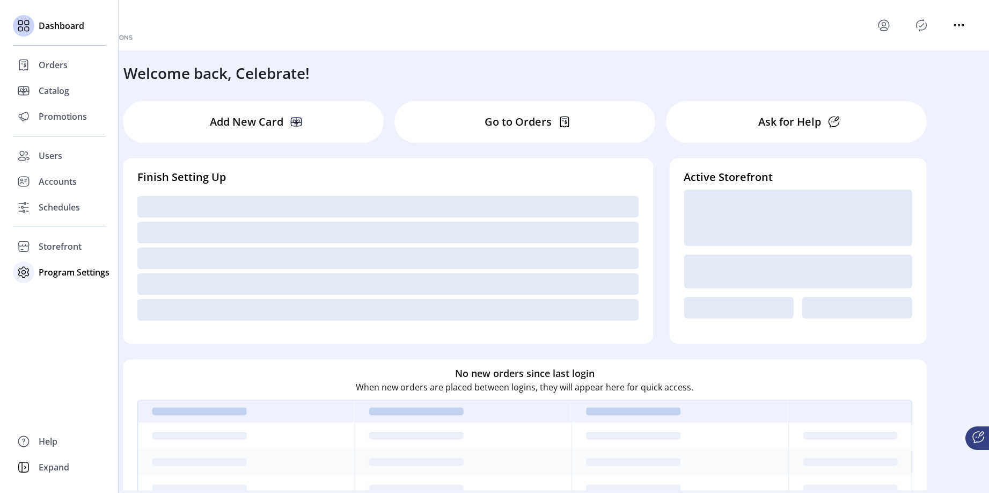  I want to click on p: When new orders are placed between logins, they will appear here for quick access., so click(524, 387).